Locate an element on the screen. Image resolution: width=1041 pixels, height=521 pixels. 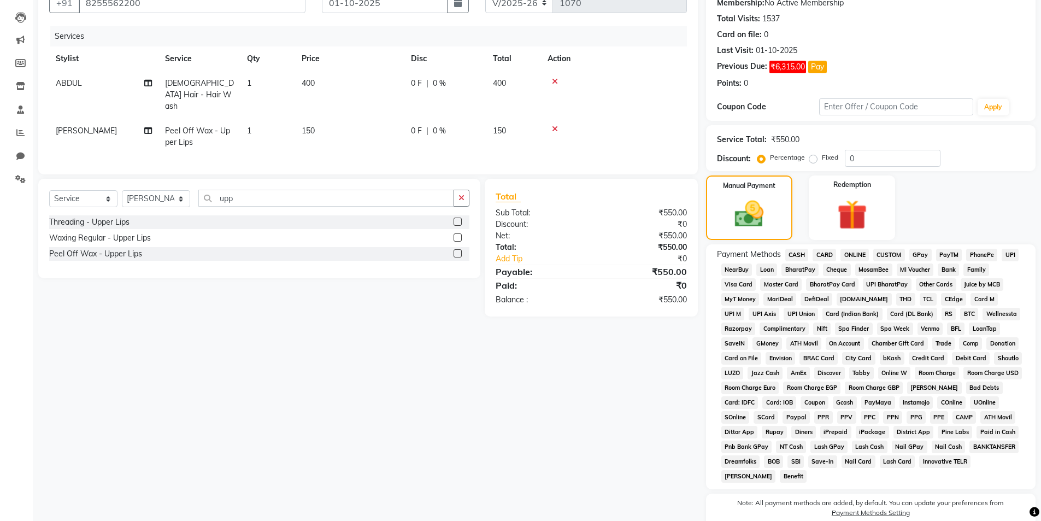
span: Rupay is located at coordinates (775, 432).